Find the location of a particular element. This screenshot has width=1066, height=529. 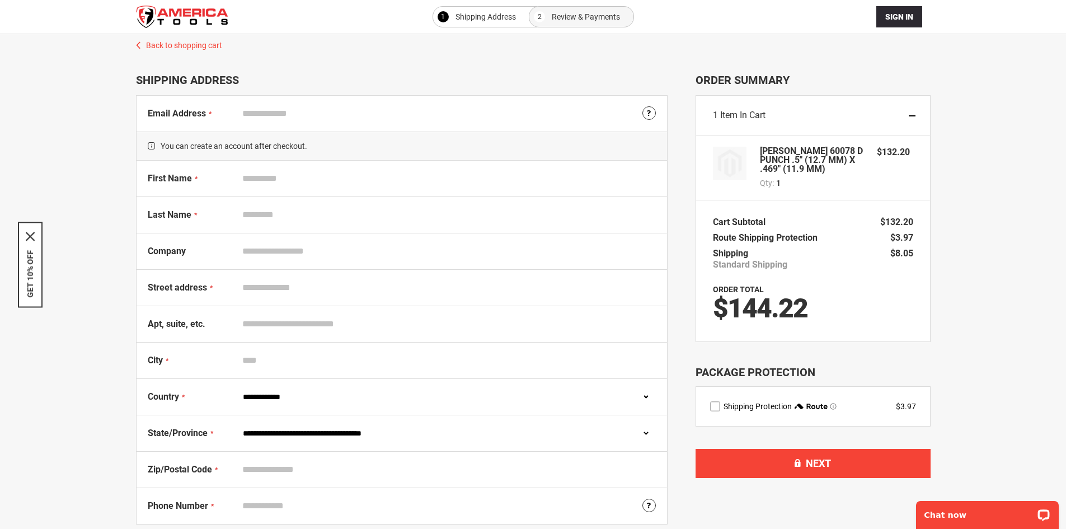

span: $144.22 is located at coordinates (760, 308).